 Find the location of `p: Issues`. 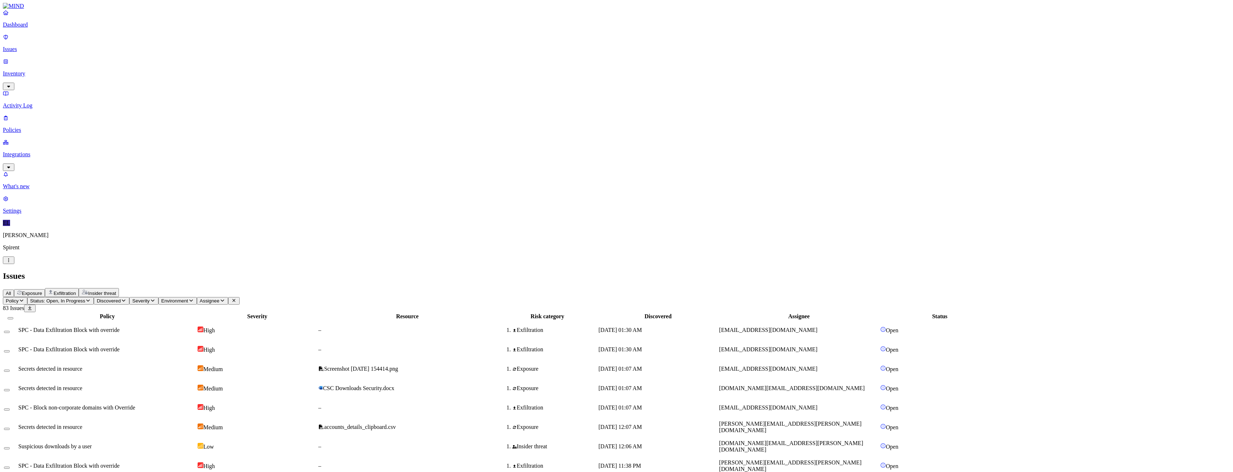

p: Issues is located at coordinates (616, 49).